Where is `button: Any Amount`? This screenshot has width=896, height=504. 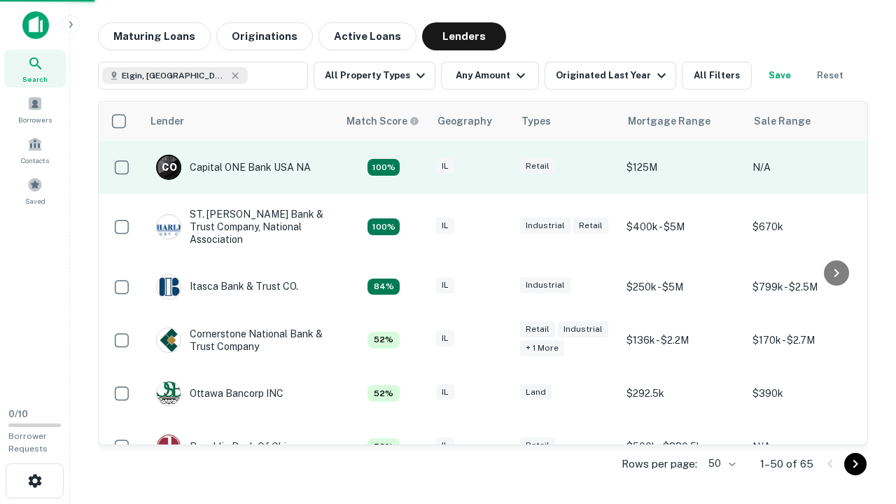 button: Any Amount is located at coordinates (490, 76).